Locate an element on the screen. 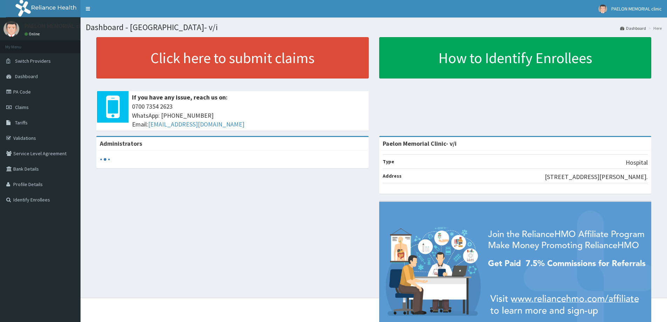  a: How to Identify Enrollees is located at coordinates (515, 58).